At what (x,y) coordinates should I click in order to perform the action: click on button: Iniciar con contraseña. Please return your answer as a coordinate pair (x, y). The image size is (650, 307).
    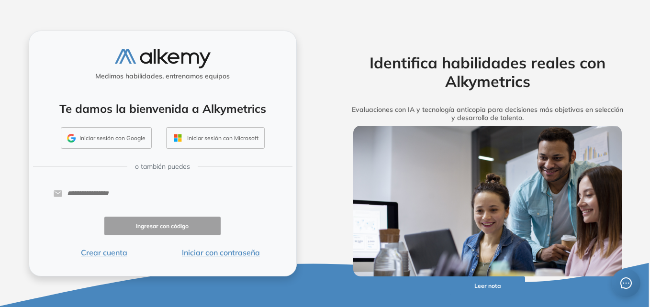
    Looking at the image, I should click on (220, 253).